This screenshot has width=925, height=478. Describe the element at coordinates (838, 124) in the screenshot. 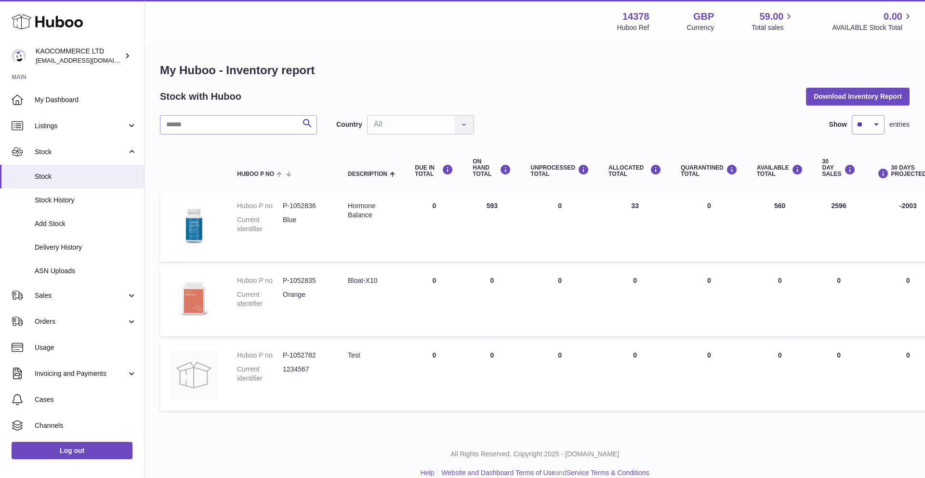

I see `label: Show` at that location.